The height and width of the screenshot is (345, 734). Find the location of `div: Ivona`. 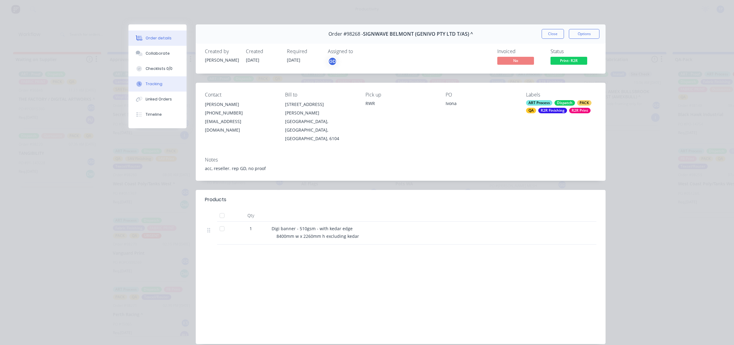

div: Ivona is located at coordinates (481, 105).